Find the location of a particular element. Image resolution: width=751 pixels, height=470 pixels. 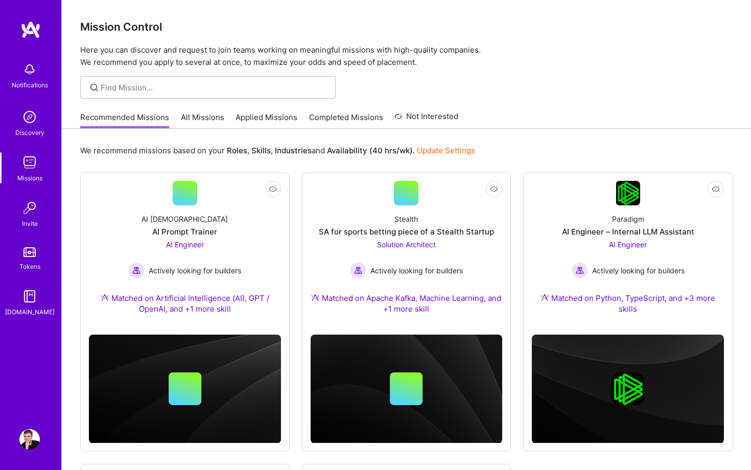

img: tokens is located at coordinates (30, 252).